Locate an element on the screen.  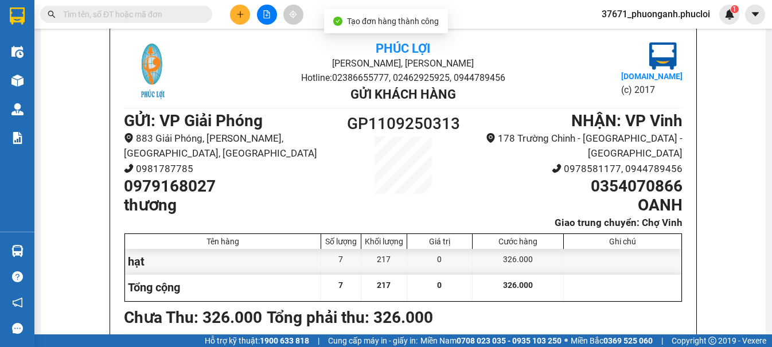
span: 1 is located at coordinates (734, 9).